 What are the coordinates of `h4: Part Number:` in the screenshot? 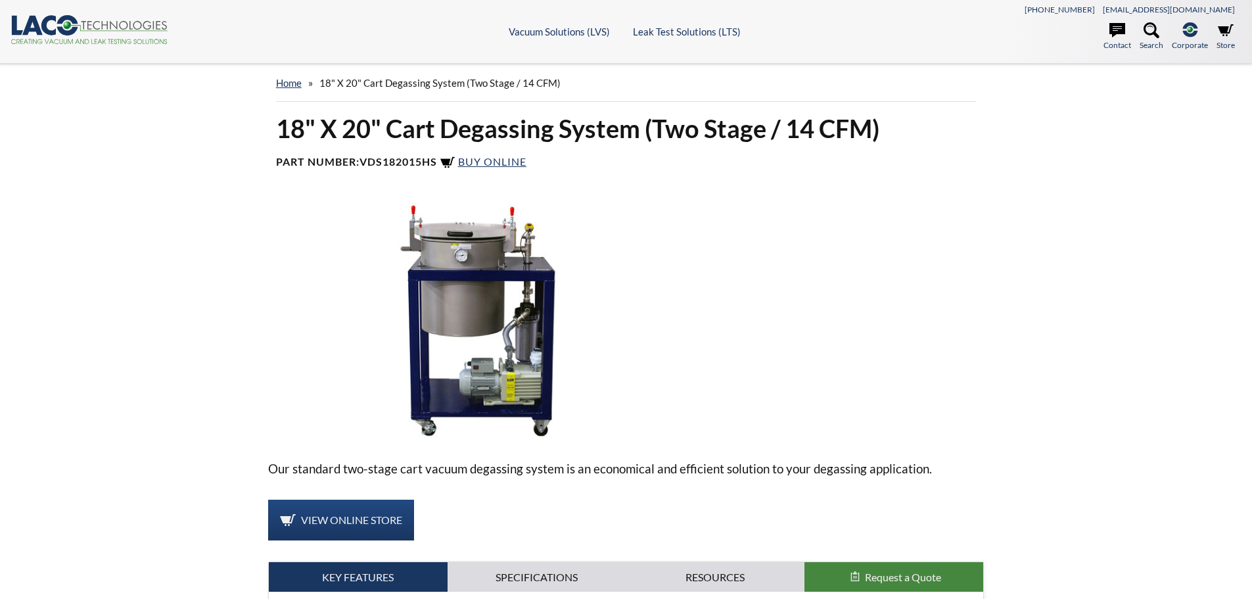 It's located at (626, 163).